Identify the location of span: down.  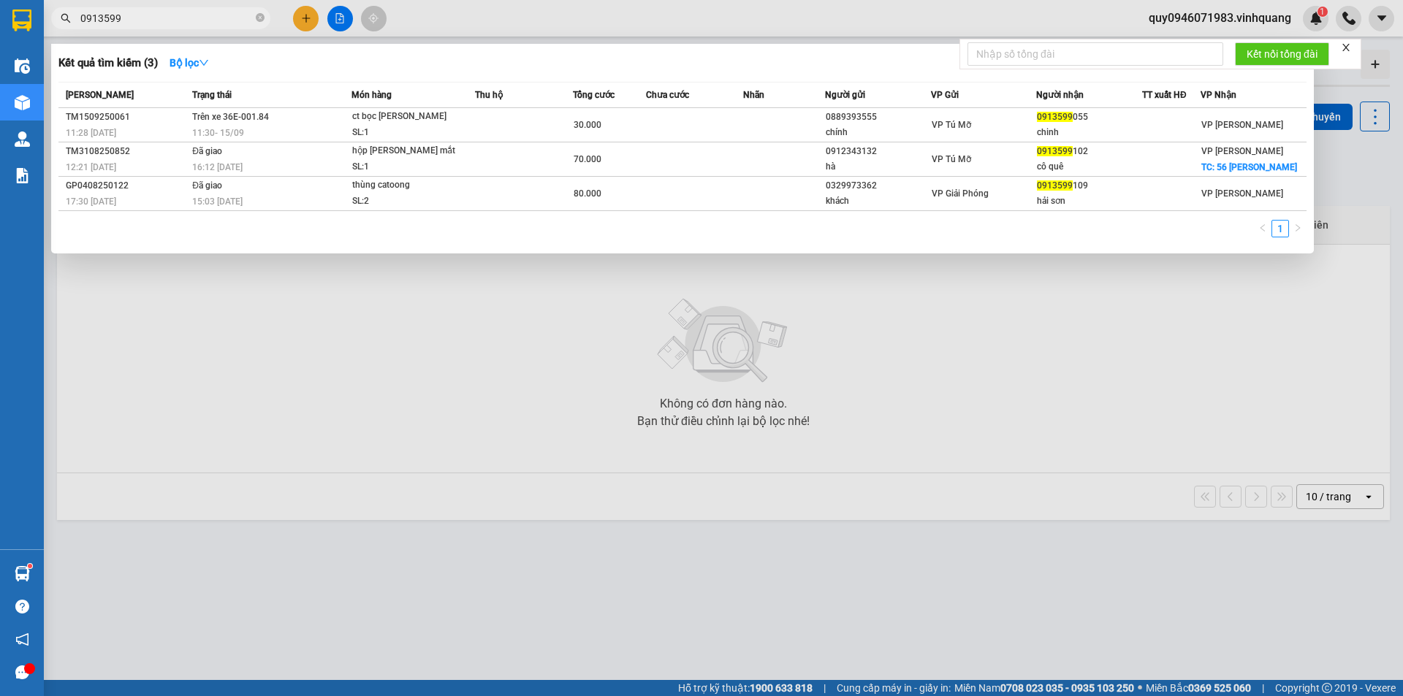
(204, 63).